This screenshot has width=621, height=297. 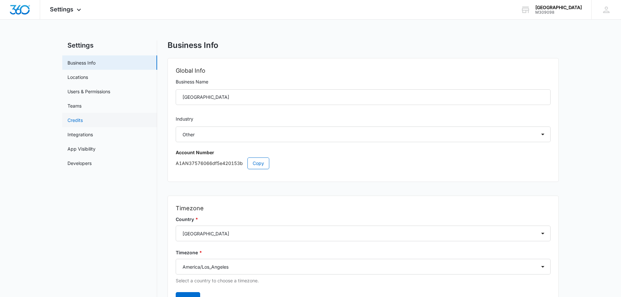 What do you see at coordinates (81, 63) in the screenshot?
I see `a: Business Info` at bounding box center [81, 63].